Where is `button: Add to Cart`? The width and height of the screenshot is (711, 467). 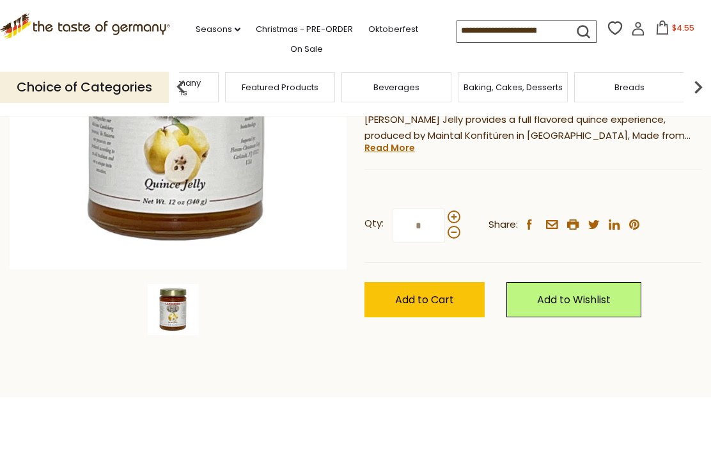
button: Add to Cart is located at coordinates (425, 299).